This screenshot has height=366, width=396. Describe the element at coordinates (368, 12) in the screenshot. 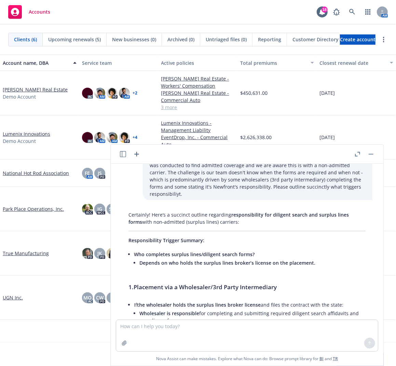

I see `a: Switch app` at that location.